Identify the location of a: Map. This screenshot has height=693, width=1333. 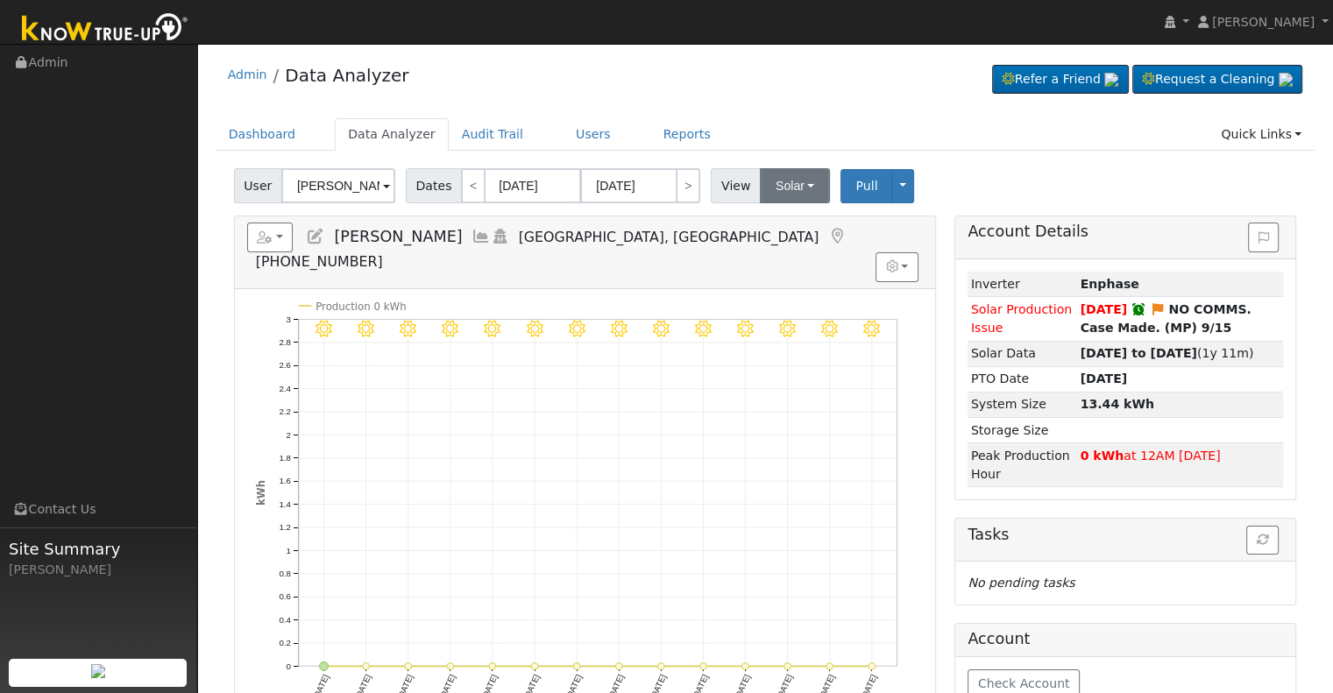
(837, 237).